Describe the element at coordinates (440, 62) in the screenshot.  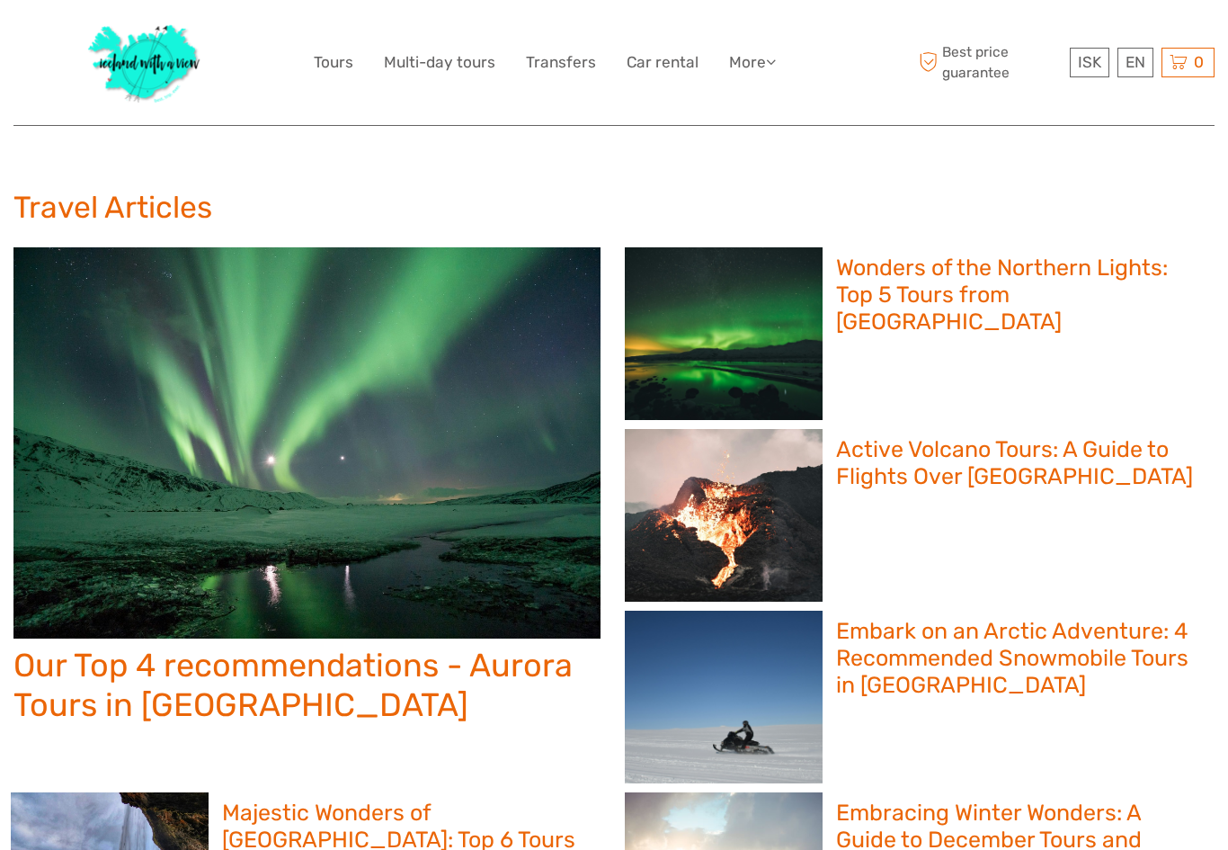
I see `a: Multi-day tours` at that location.